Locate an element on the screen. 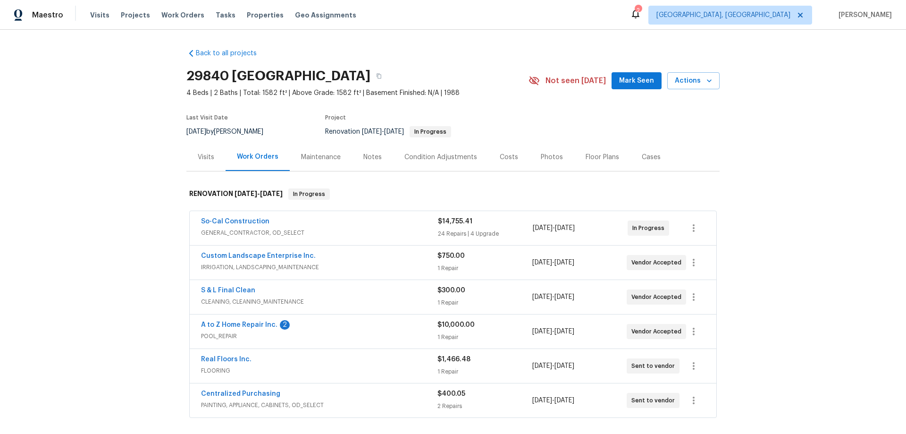  span: GENERAL_CONTRACTOR, OD_SELECT is located at coordinates (319, 233).